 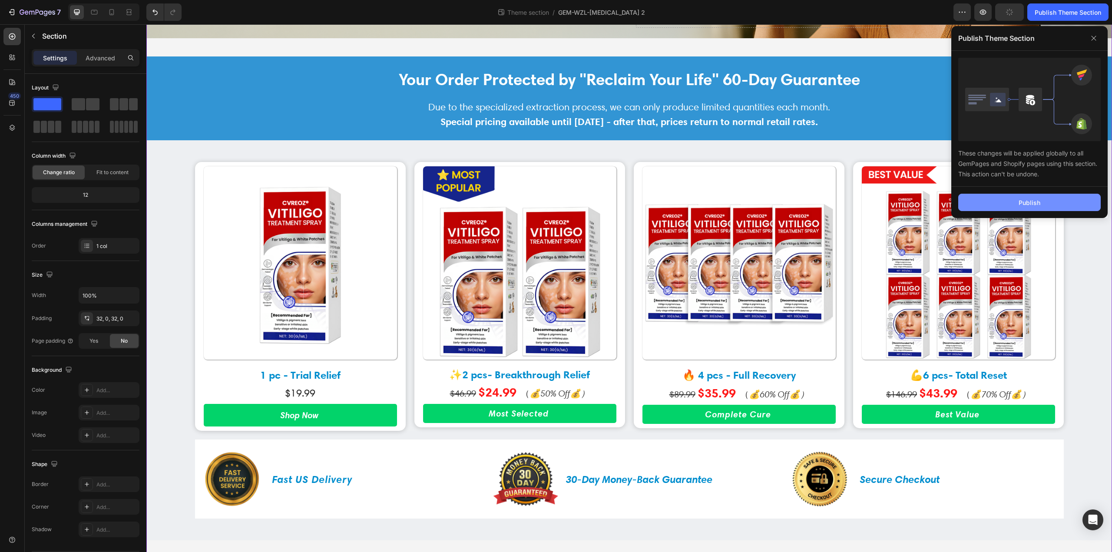 I want to click on img: gempages_573903386756252720-273d3260-3547-4df4-a44e-5a2775ce9266.png, so click(x=593, y=239).